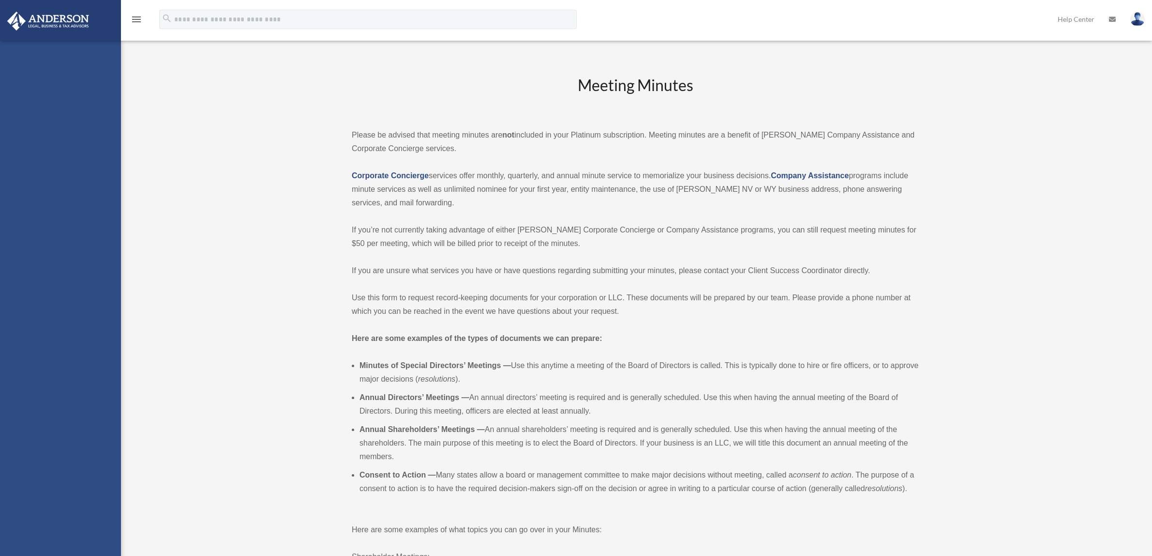 The height and width of the screenshot is (556, 1152). What do you see at coordinates (636, 189) in the screenshot?
I see `p: services offer monthly, quarterly, and annual minute service to memorialize your business decisio...` at bounding box center [636, 189].